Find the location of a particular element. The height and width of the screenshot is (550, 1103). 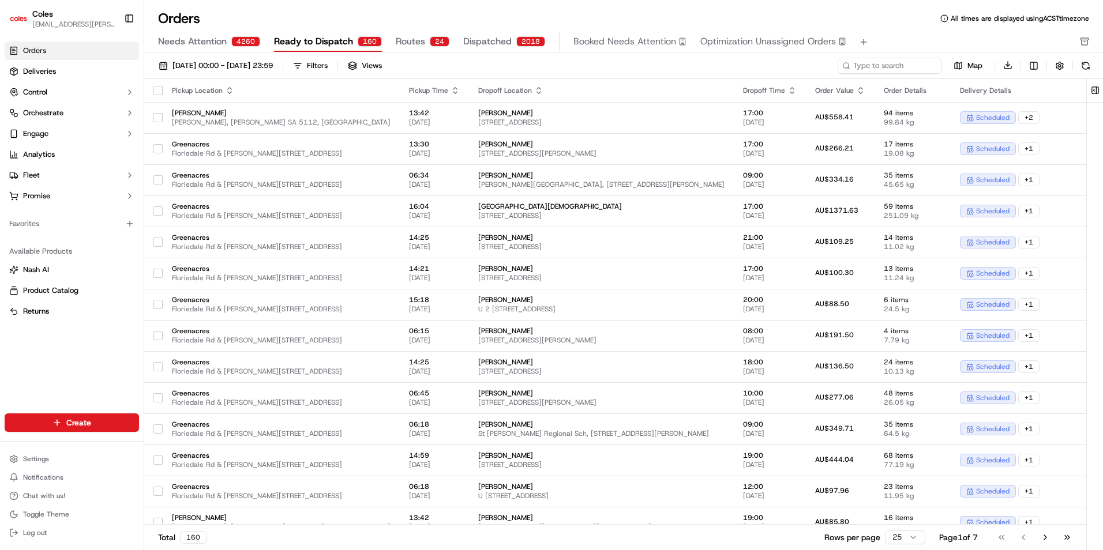

span: AU$334.16 is located at coordinates (834, 179).